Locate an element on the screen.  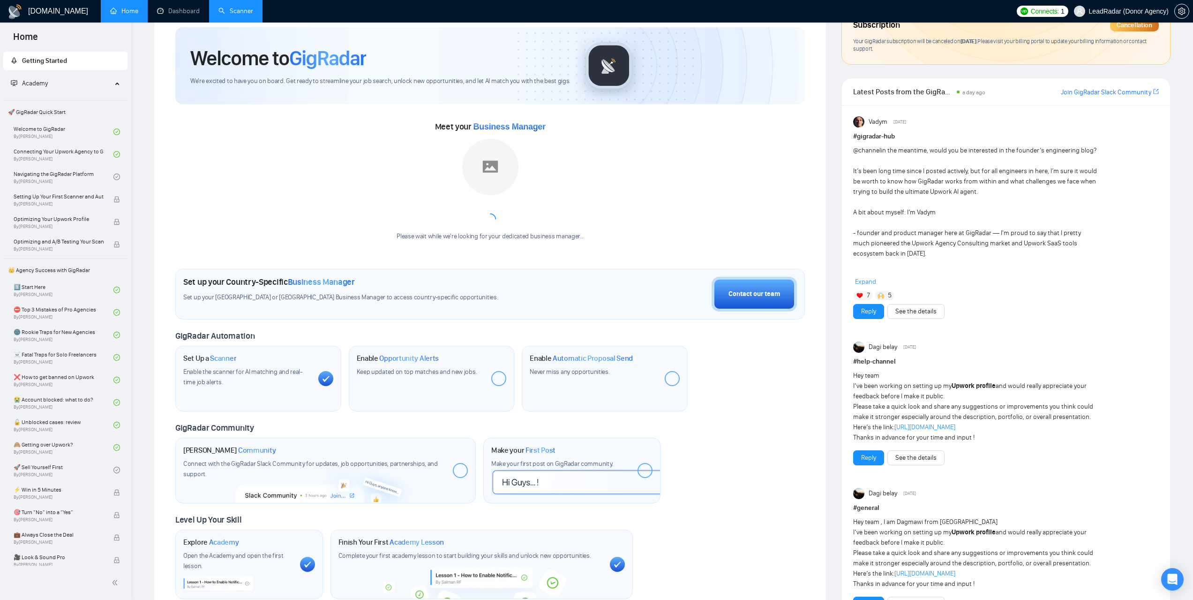
img: slackcommunity-bg.png is located at coordinates (325, 482).